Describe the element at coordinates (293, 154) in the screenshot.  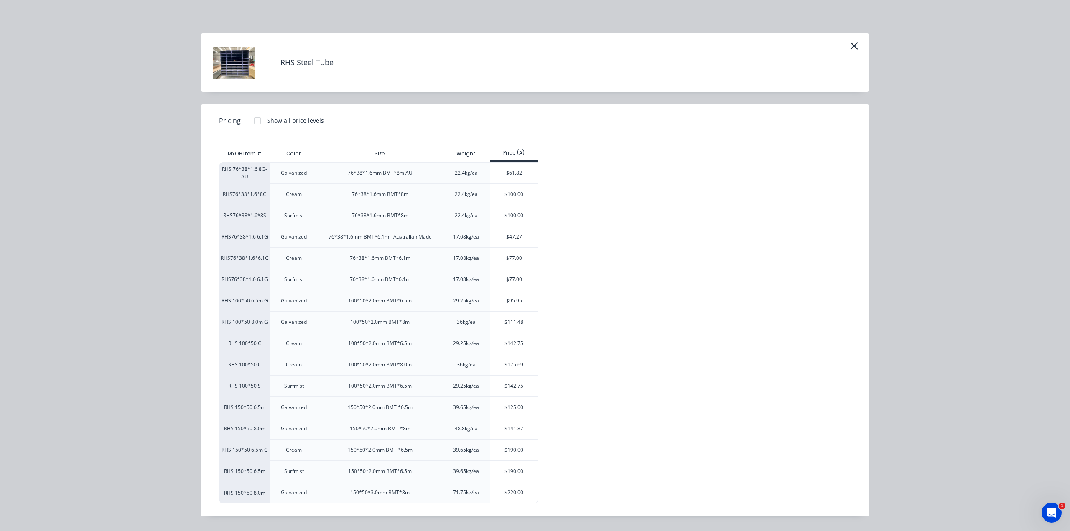
I see `div: Color` at that location.